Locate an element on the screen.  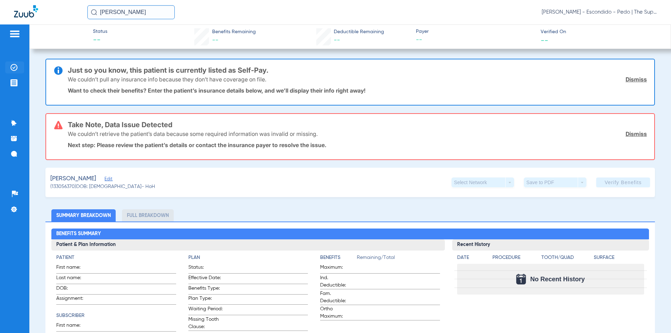
span: No Recent History is located at coordinates (558, 279).